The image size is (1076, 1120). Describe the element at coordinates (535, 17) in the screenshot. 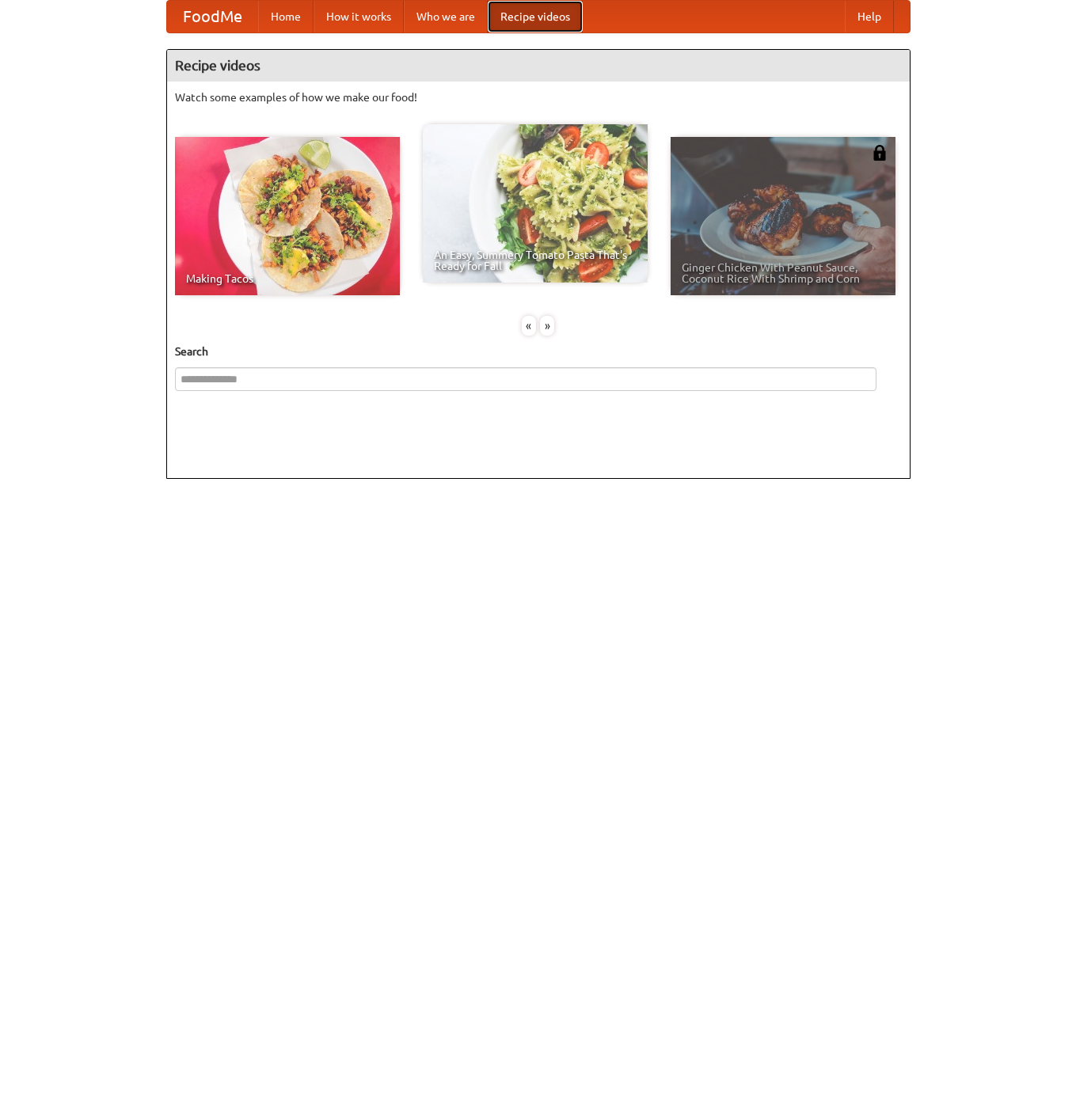

I see `a: Recipe videos` at that location.